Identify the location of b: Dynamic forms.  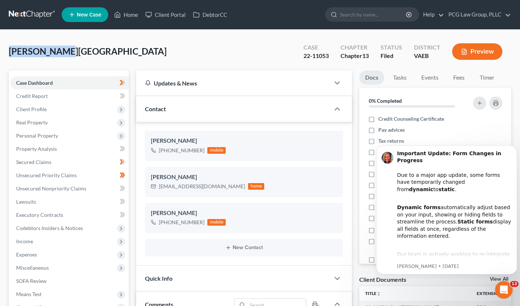
(46, 69).